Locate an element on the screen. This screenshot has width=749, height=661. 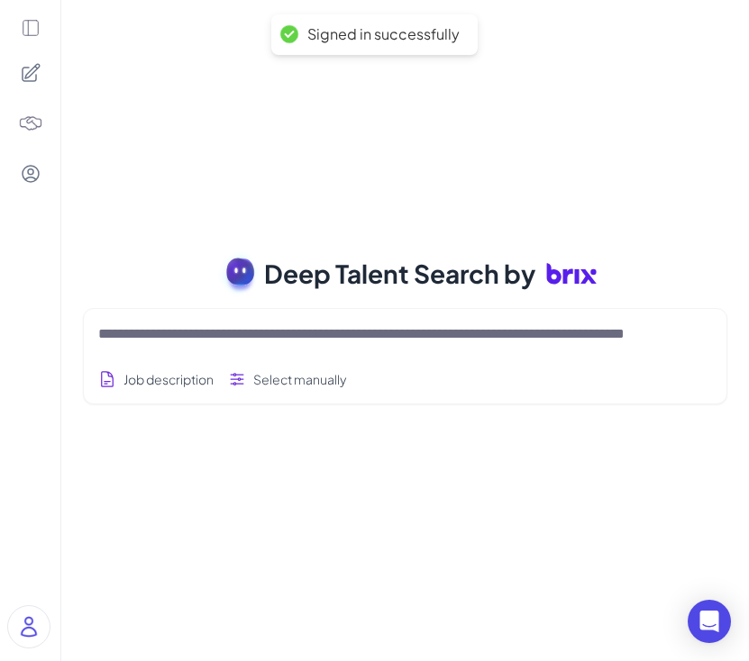
div: Open Intercom Messenger is located at coordinates (709, 622).